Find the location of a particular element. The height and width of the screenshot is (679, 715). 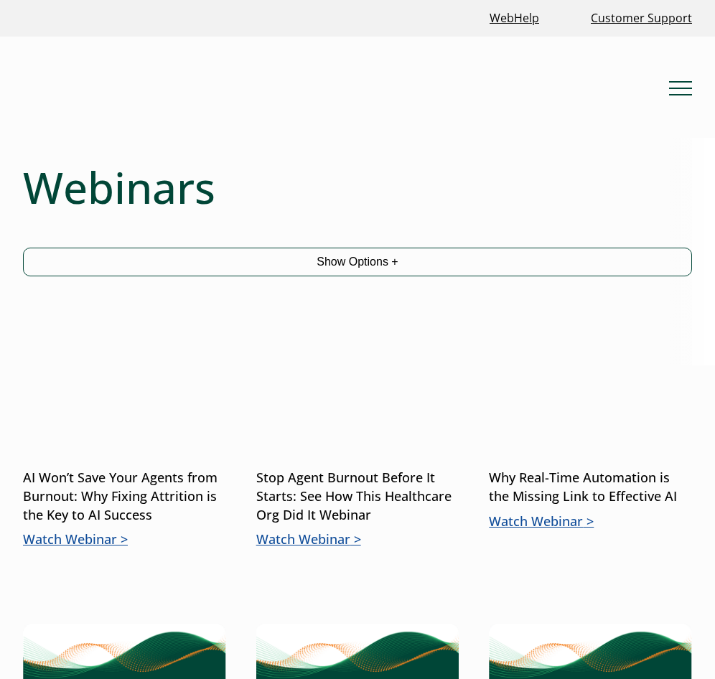

a: Customer Support is located at coordinates (641, 18).